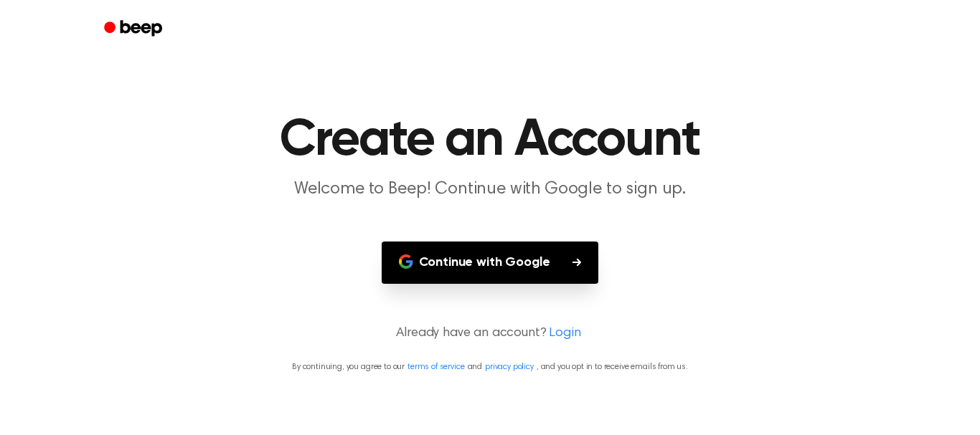 Image resolution: width=980 pixels, height=435 pixels. I want to click on p: Already have an account?, so click(490, 333).